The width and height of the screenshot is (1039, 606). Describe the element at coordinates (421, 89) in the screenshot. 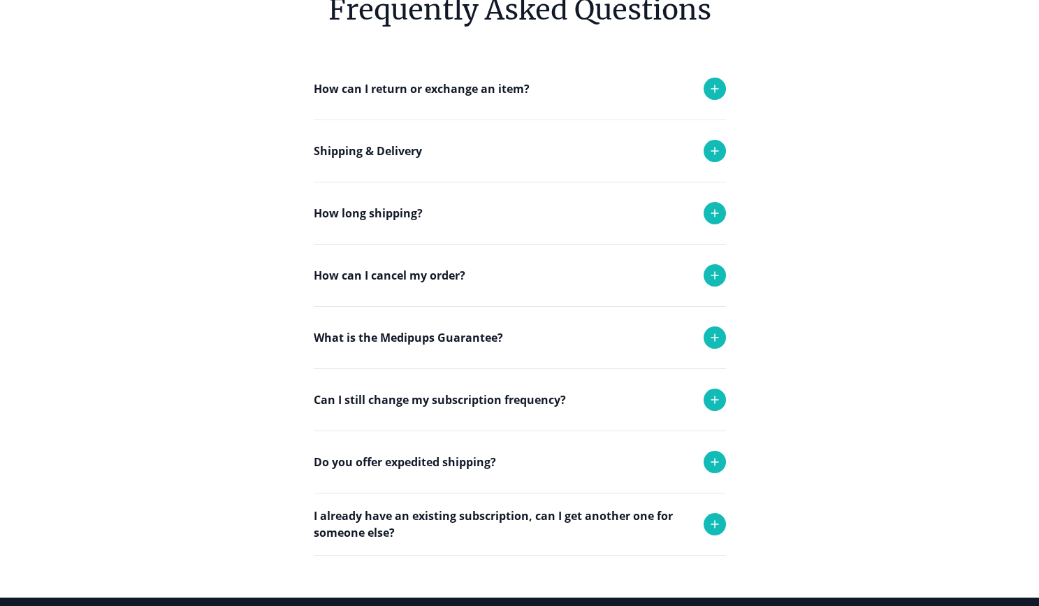

I see `p: How can I return or exchange an item?` at that location.